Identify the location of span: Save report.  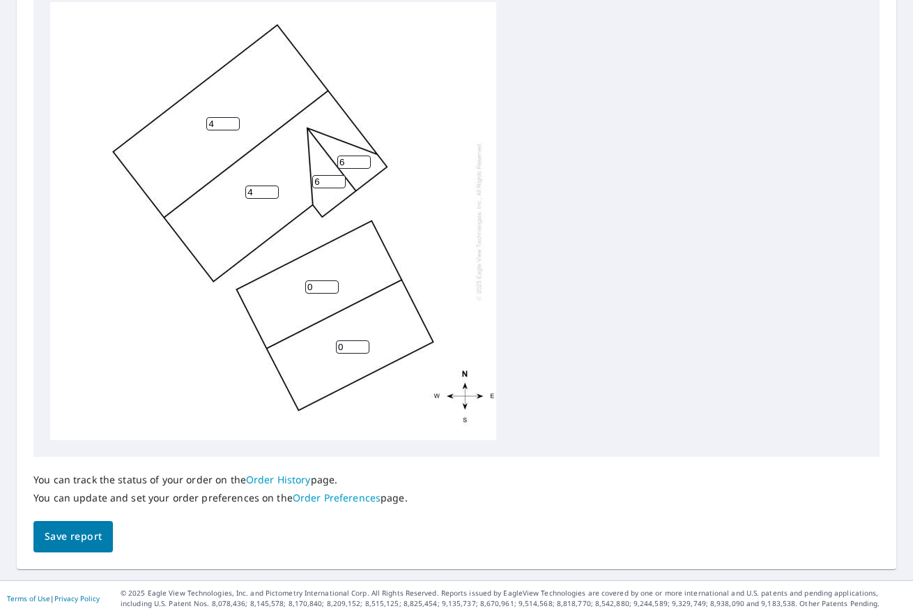
(73, 536).